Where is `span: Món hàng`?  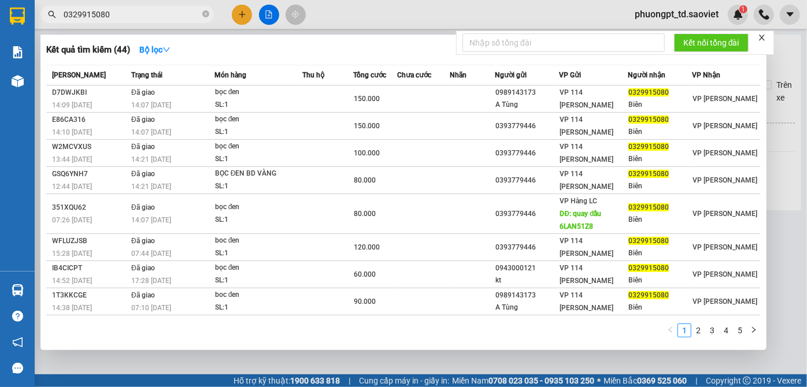 span: Món hàng is located at coordinates (230, 75).